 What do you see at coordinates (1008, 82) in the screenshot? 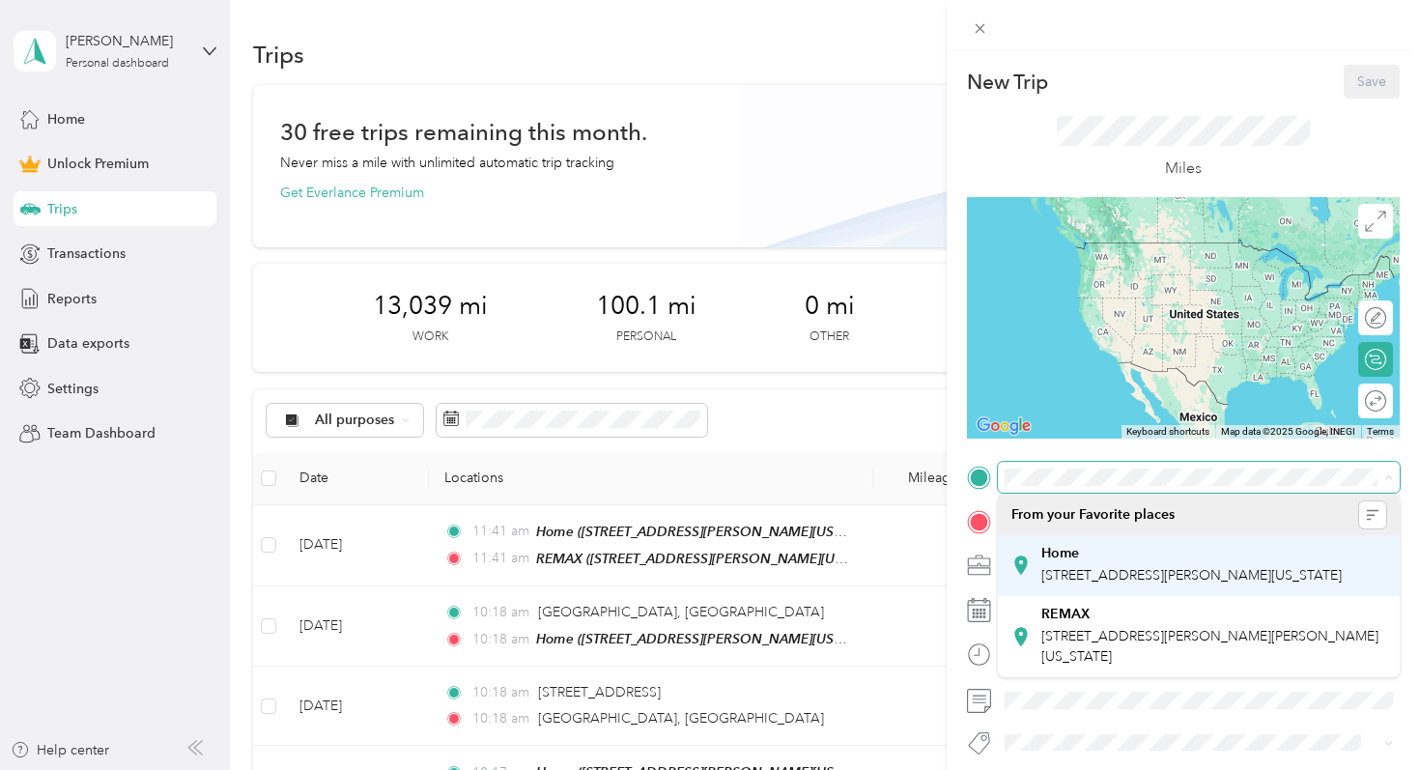
I see `p: New Trip` at bounding box center [1008, 82].